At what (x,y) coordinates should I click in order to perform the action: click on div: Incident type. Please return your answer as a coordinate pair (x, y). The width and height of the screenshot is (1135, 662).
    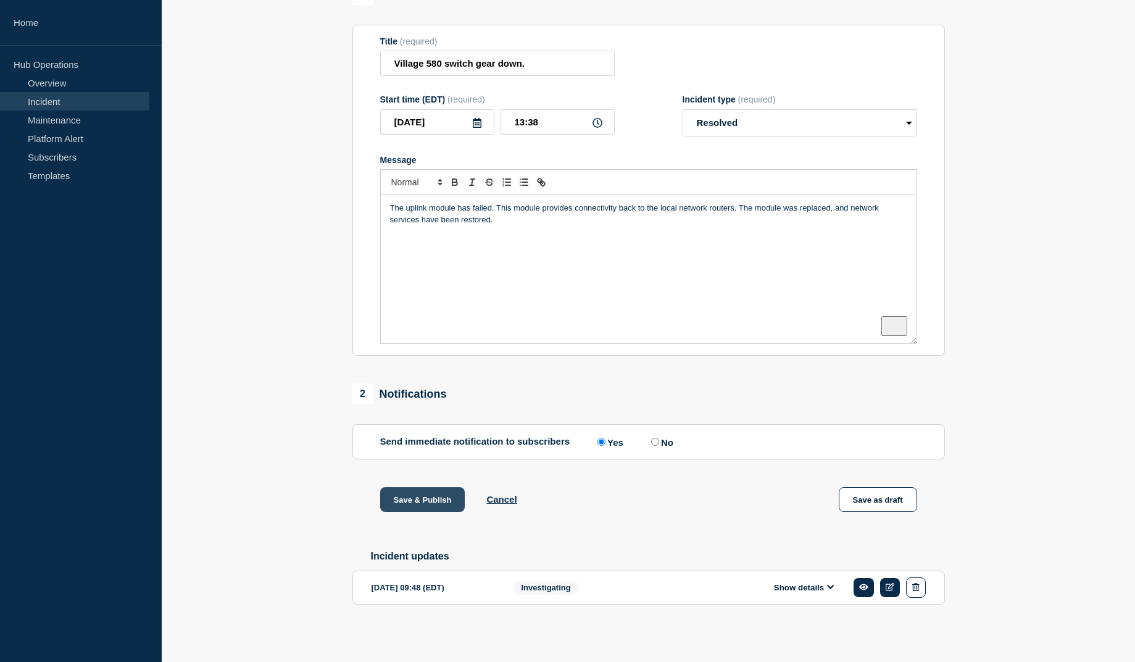
    Looking at the image, I should click on (800, 99).